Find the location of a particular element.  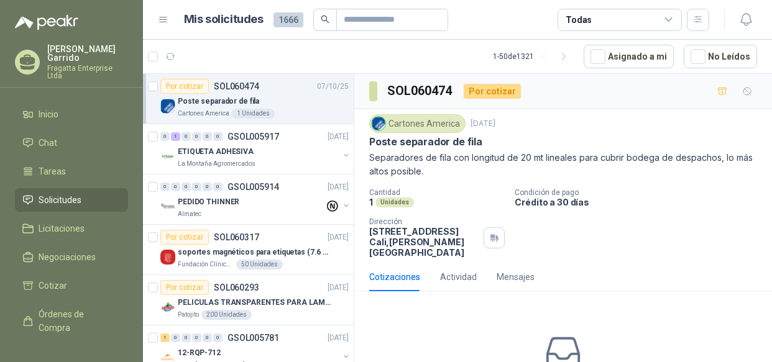

a: Órdenes de Compra is located at coordinates (71, 321).